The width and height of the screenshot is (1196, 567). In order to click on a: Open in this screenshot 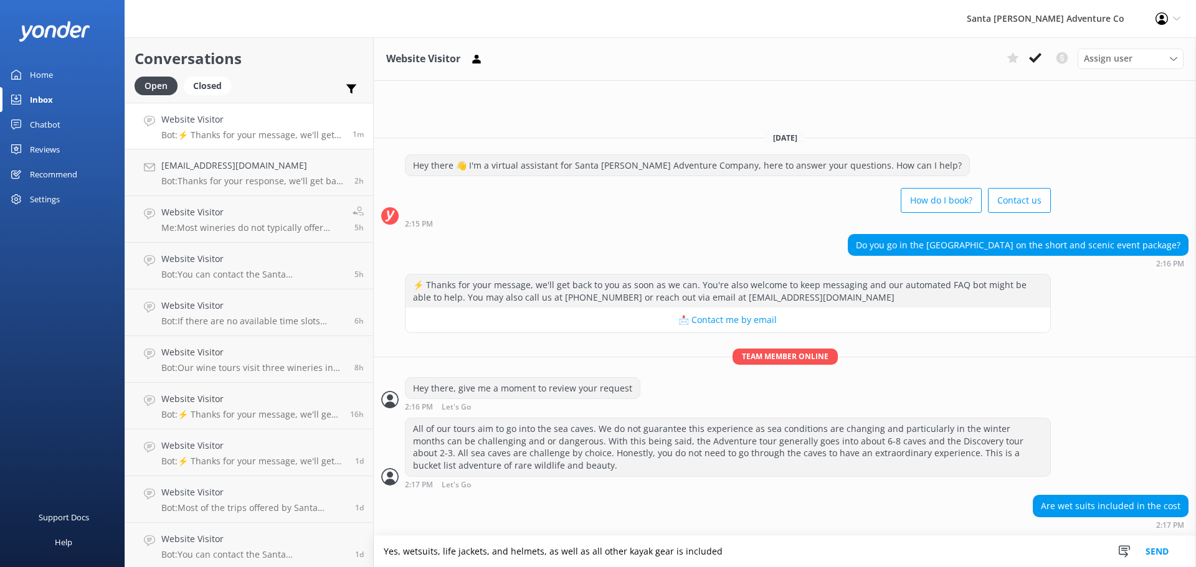, I will do `click(159, 85)`.